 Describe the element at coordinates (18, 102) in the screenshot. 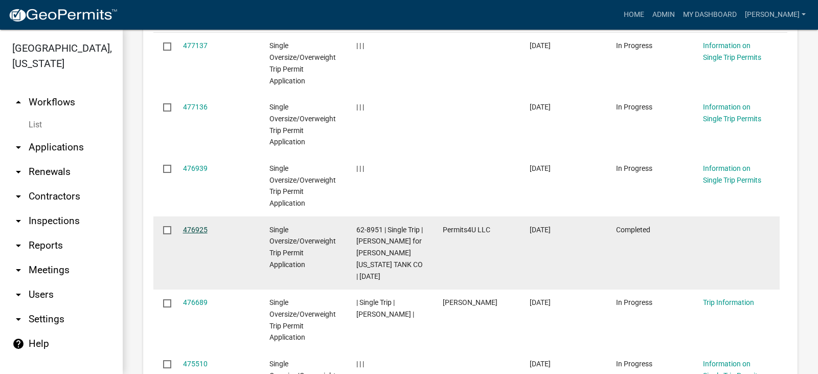

I see `i: arrow_drop_up` at that location.